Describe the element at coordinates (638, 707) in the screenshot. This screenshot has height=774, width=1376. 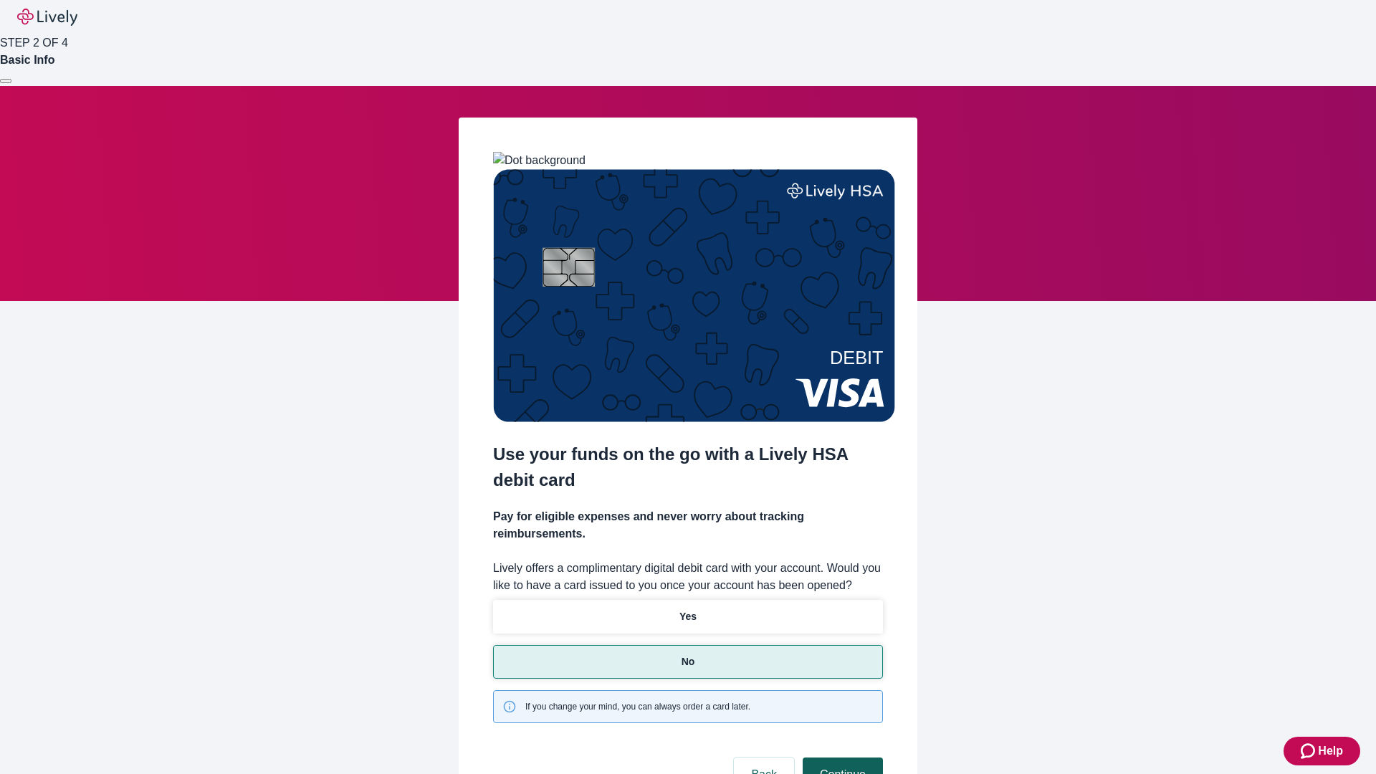
I see `span: If you change your mind, you can always order a card later.` at that location.